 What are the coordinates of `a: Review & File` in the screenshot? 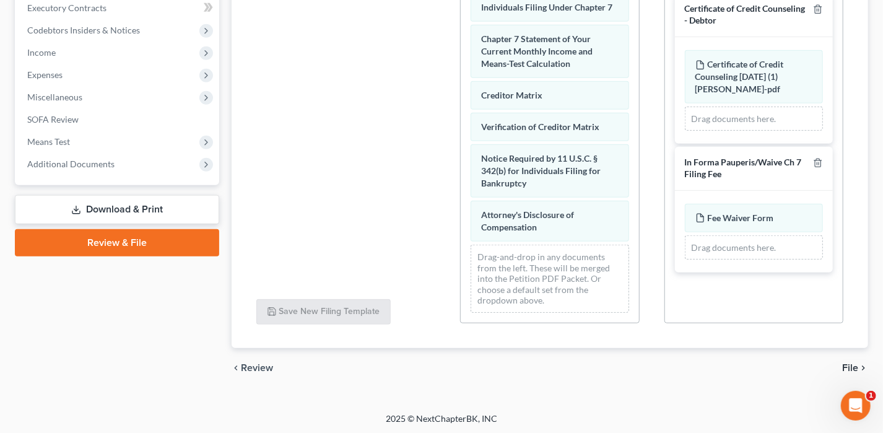 It's located at (117, 243).